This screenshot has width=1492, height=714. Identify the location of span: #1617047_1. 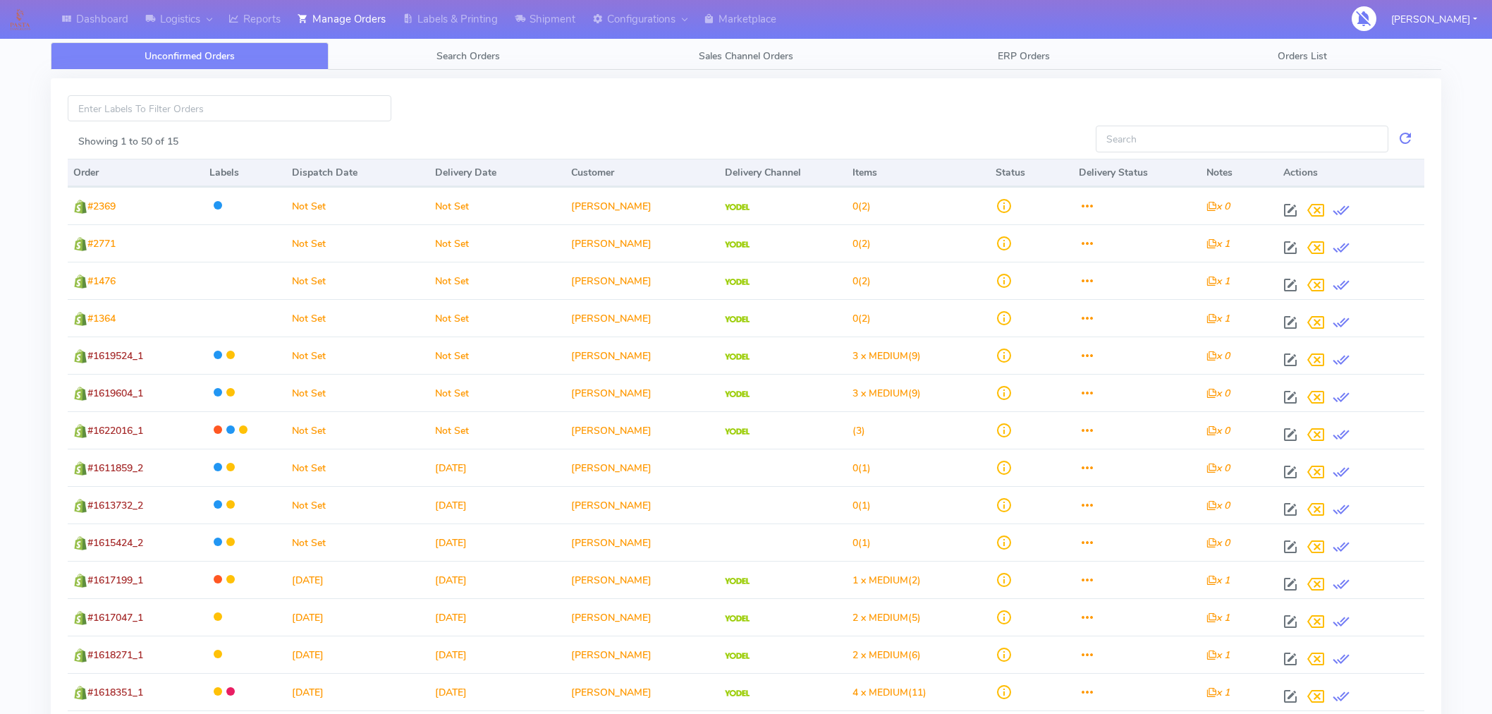
(115, 617).